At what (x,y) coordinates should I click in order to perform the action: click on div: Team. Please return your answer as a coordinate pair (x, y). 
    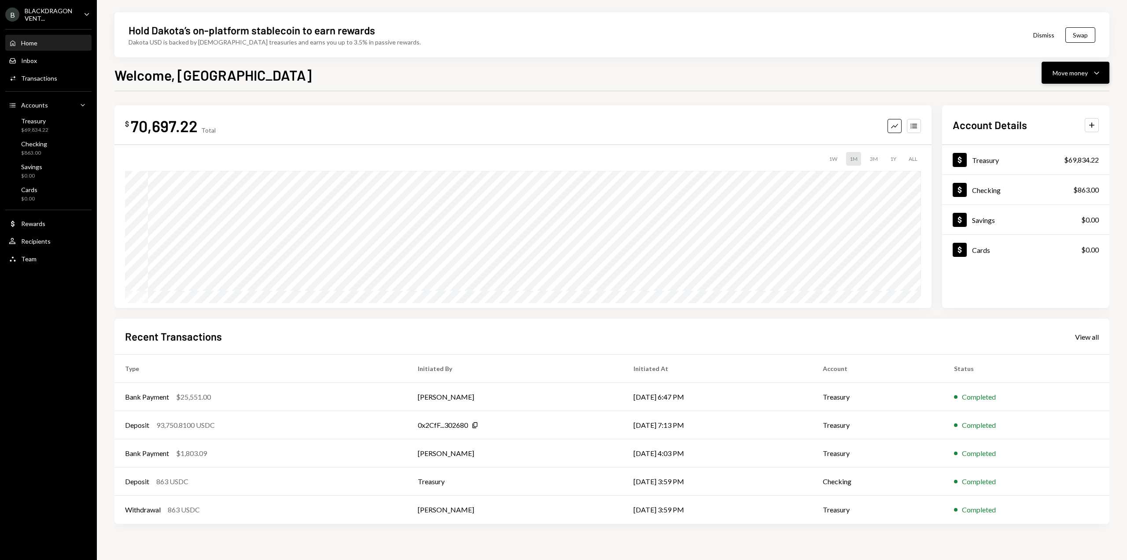
    Looking at the image, I should click on (29, 259).